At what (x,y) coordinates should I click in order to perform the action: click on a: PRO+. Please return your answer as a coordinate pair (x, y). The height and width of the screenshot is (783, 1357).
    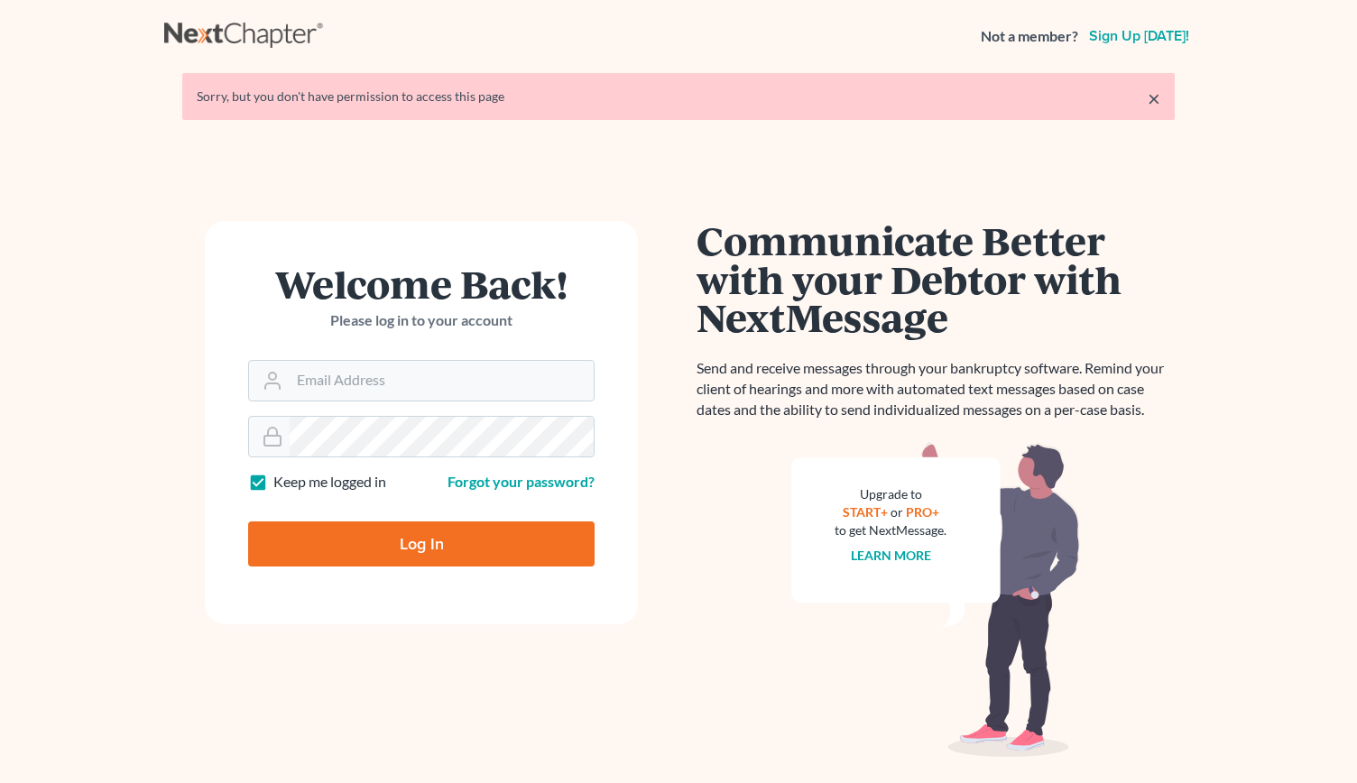
    Looking at the image, I should click on (922, 511).